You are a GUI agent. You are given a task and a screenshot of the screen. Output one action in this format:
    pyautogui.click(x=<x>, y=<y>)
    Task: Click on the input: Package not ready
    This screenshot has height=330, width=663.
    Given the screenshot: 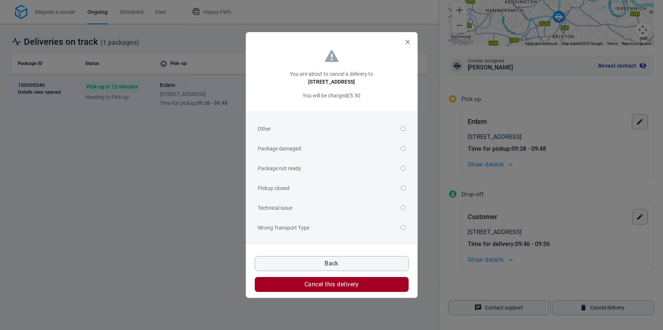 What is the action you would take?
    pyautogui.click(x=403, y=168)
    